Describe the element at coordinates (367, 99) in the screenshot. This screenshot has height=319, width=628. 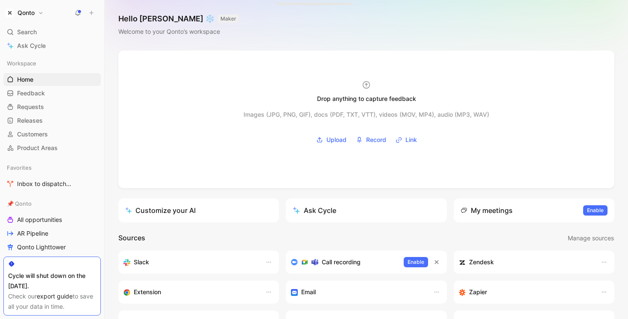
I see `div: Drop anything to capture feedback` at that location.